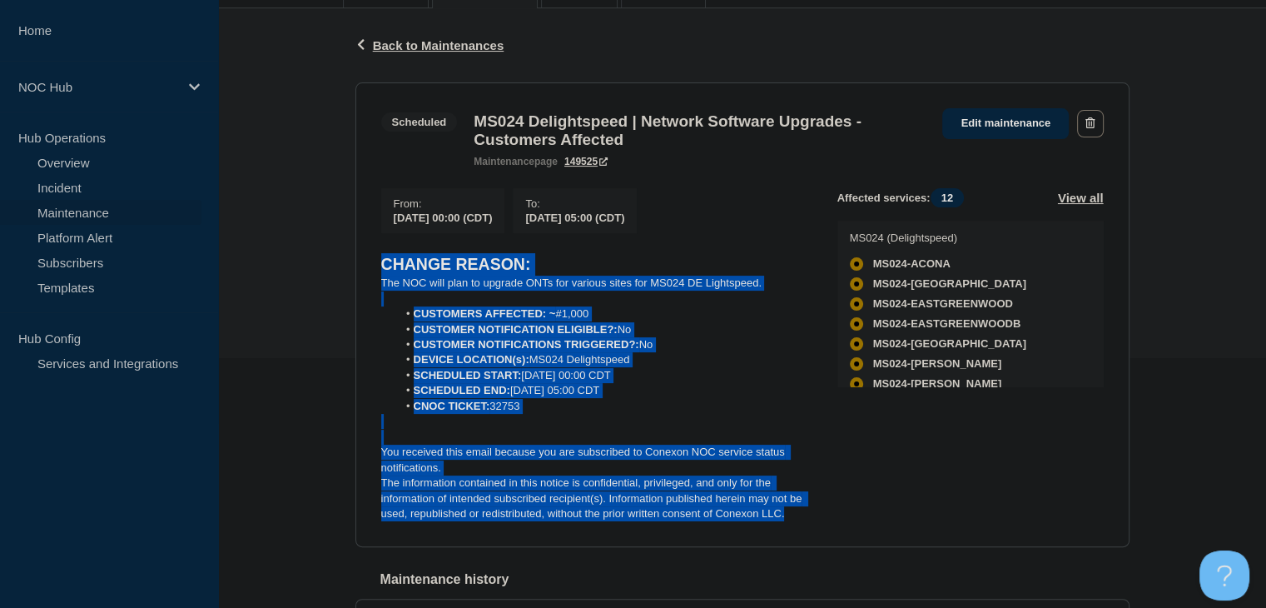 This screenshot has height=608, width=1266. I want to click on a: Edit maintenance, so click(1005, 123).